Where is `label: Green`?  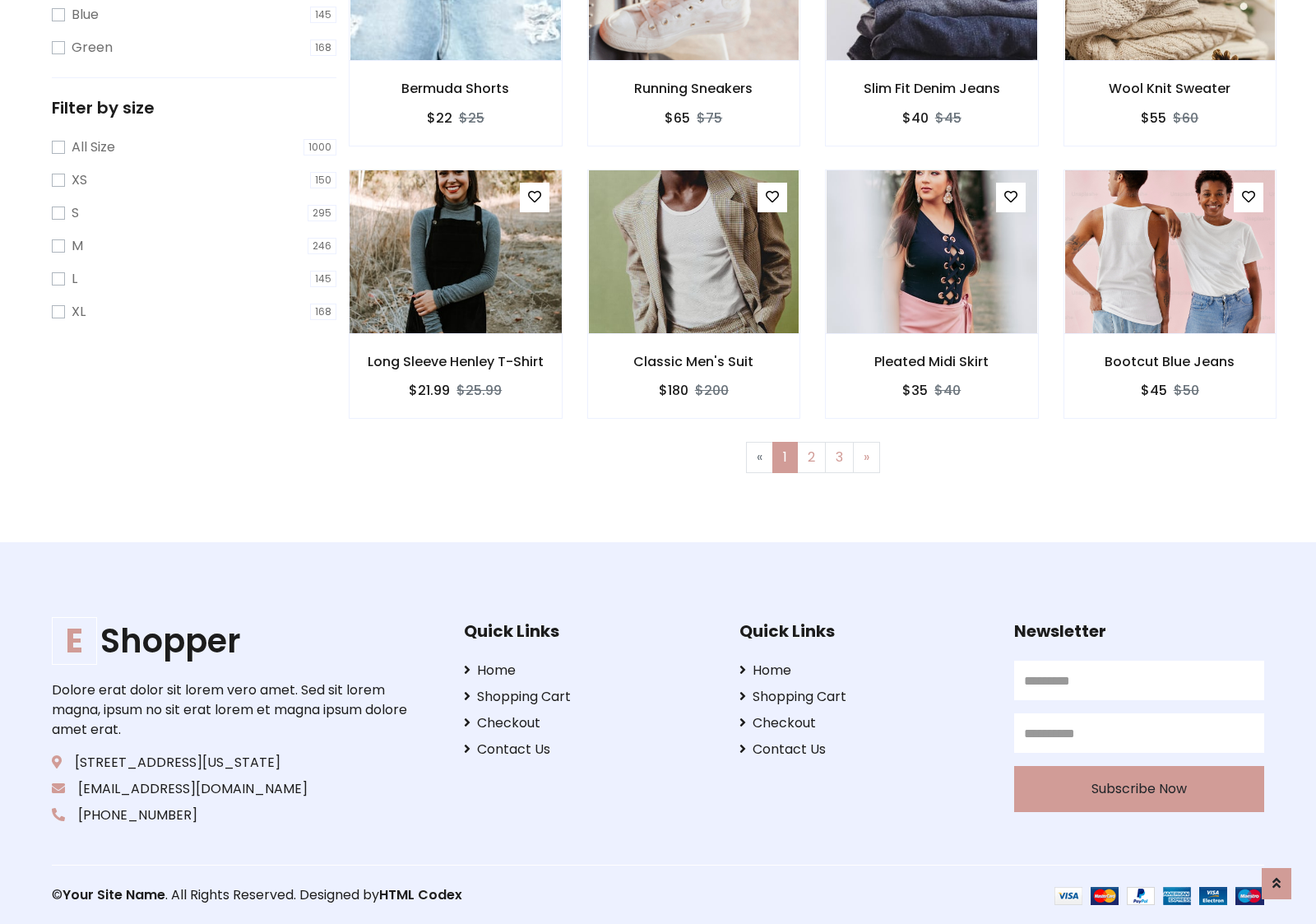
label: Green is located at coordinates (92, 48).